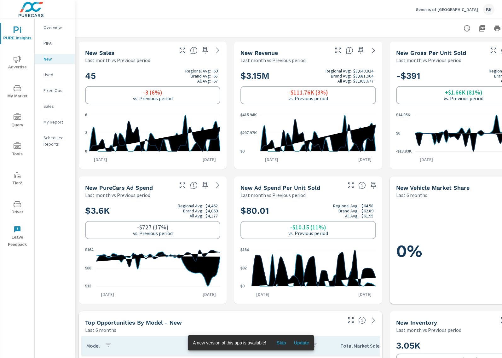 This screenshot has width=502, height=358. Describe the element at coordinates (56, 59) in the screenshot. I see `p: New` at that location.